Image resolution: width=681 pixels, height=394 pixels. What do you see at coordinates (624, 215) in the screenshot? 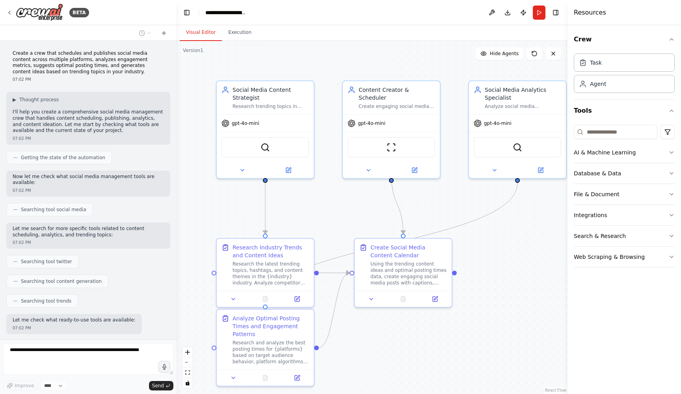
I see `button: Integrations` at bounding box center [624, 215].